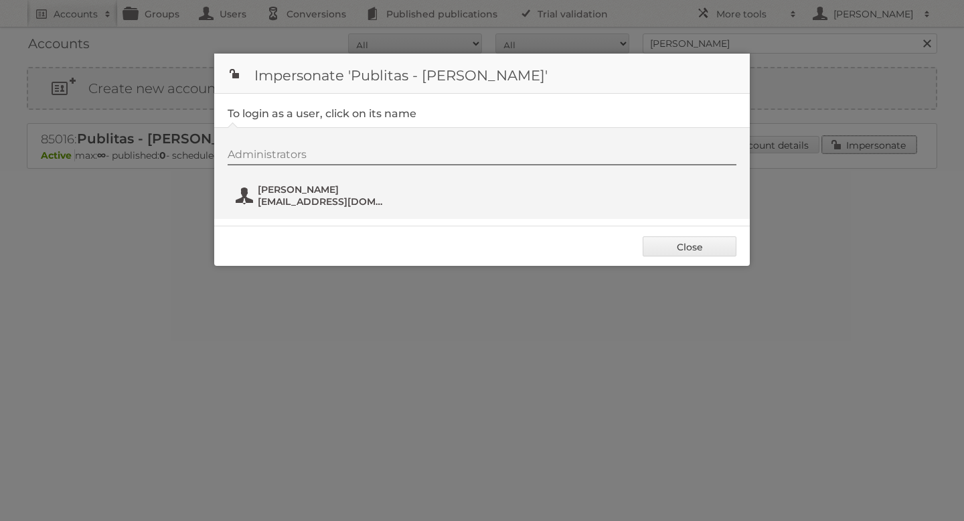  What do you see at coordinates (322, 113) in the screenshot?
I see `legend: To login as a user, click on its name` at bounding box center [322, 113].